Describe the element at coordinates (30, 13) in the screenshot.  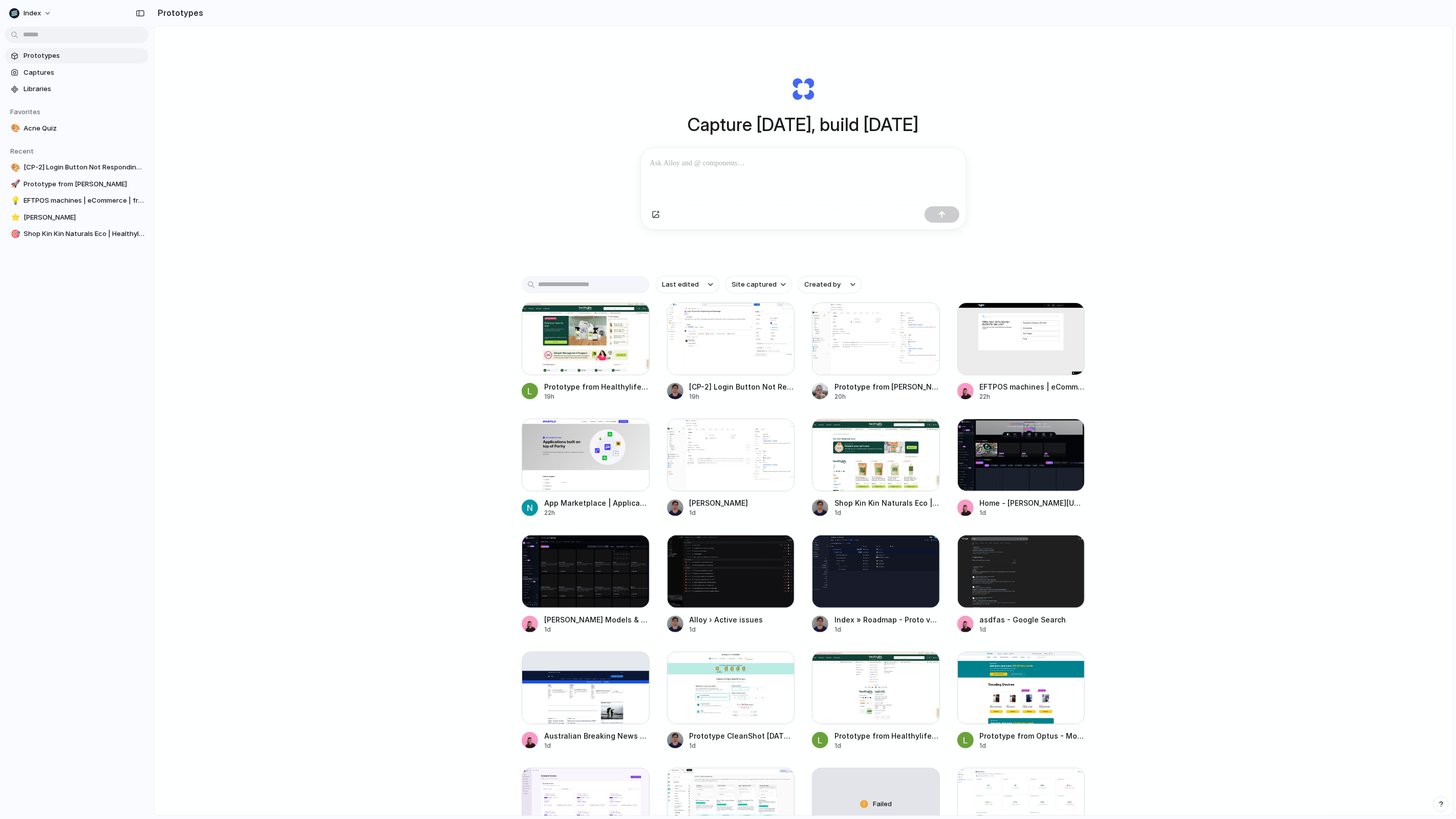
I see `button: Index` at that location.